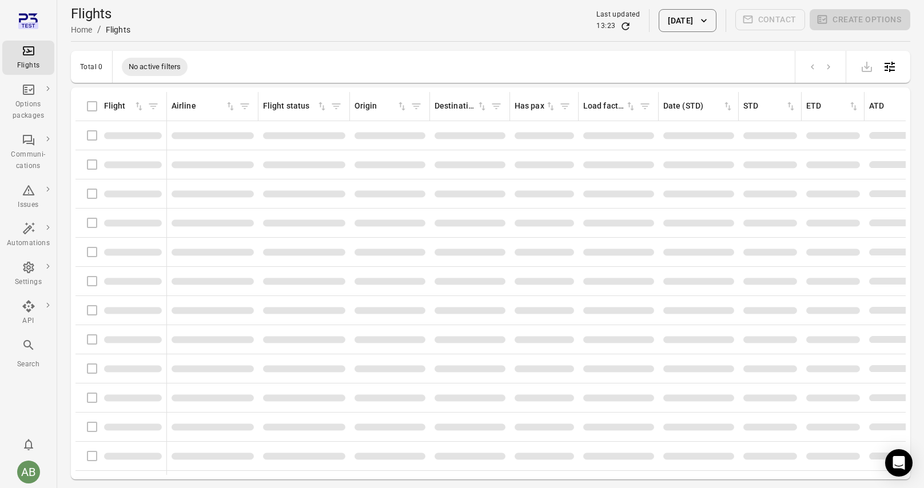 This screenshot has width=924, height=488. I want to click on div: Sort by airline in ascending order, so click(203, 106).